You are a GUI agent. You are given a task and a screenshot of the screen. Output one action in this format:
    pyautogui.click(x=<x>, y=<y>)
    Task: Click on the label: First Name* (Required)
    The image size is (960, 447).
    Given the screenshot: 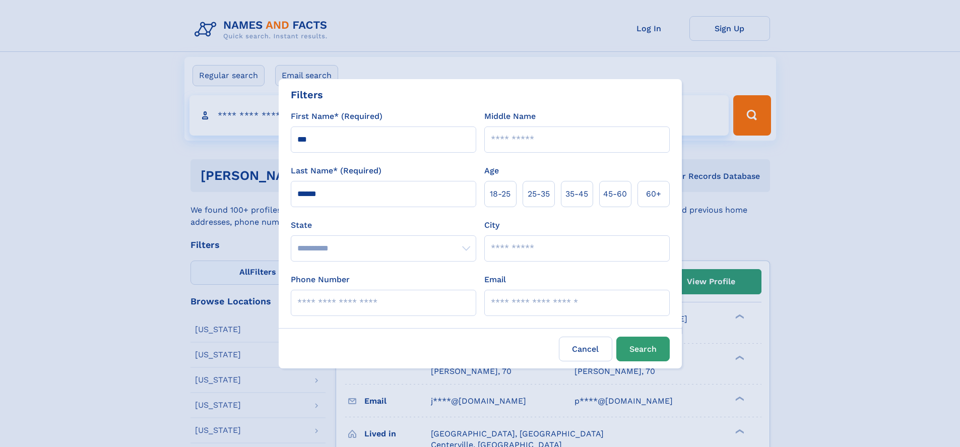 What is the action you would take?
    pyautogui.click(x=337, y=116)
    